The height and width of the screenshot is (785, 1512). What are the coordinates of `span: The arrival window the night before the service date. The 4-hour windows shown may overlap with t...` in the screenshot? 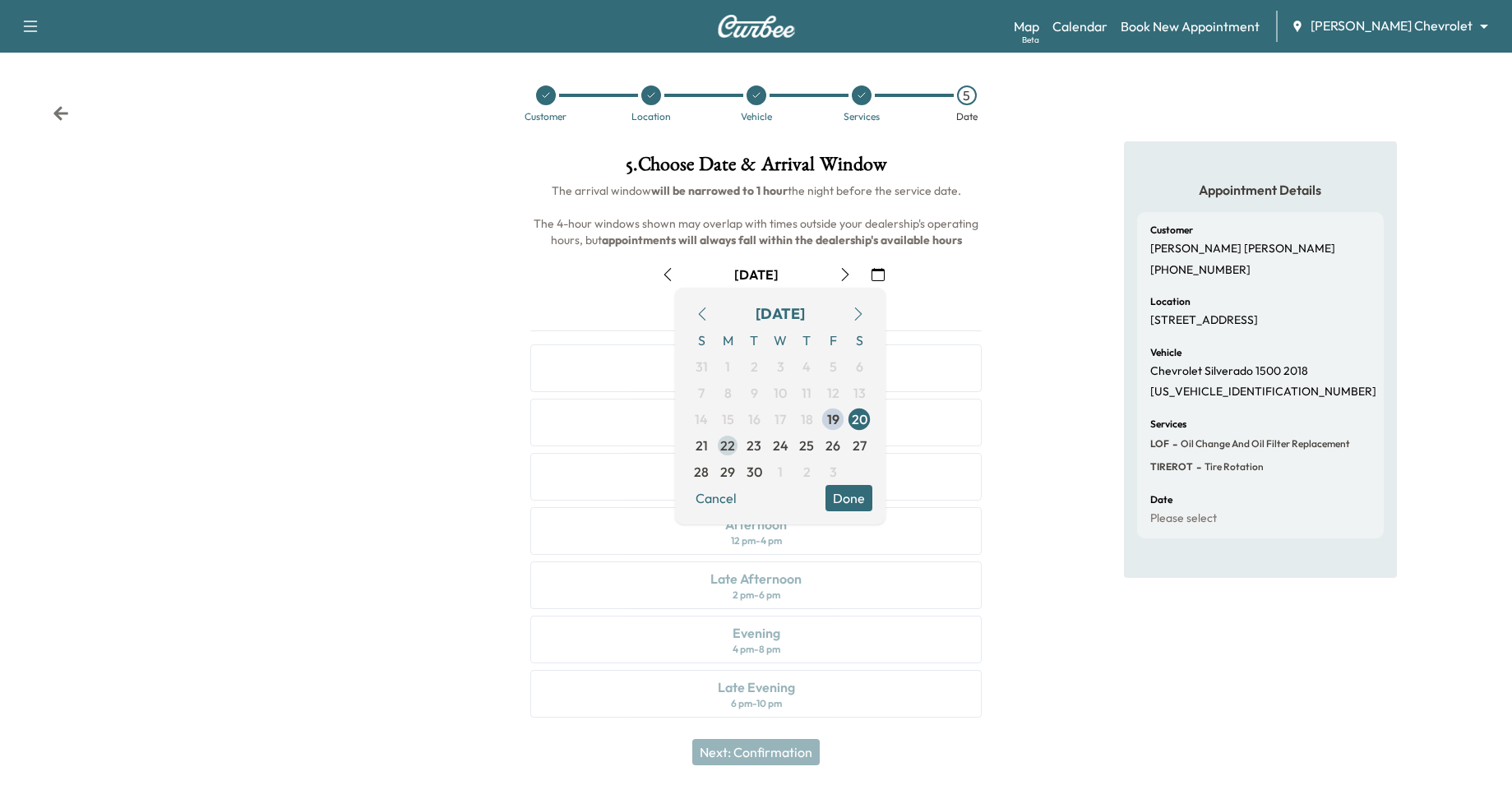 It's located at (757, 216).